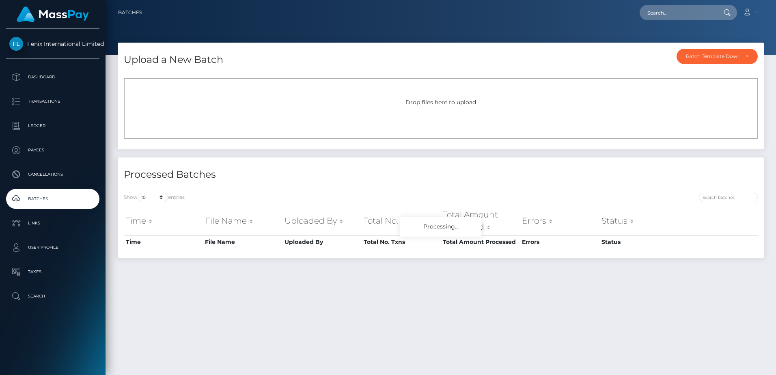  I want to click on p: Payees, so click(53, 150).